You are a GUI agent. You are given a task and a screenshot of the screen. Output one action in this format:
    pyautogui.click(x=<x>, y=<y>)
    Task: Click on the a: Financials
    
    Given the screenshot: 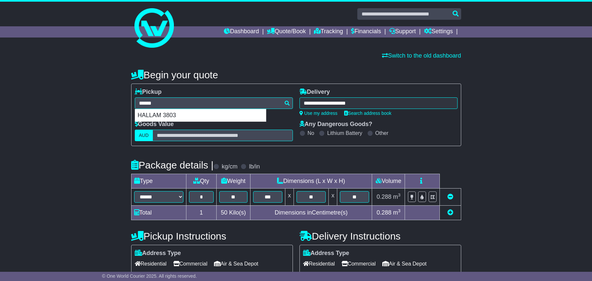 What is the action you would take?
    pyautogui.click(x=366, y=32)
    